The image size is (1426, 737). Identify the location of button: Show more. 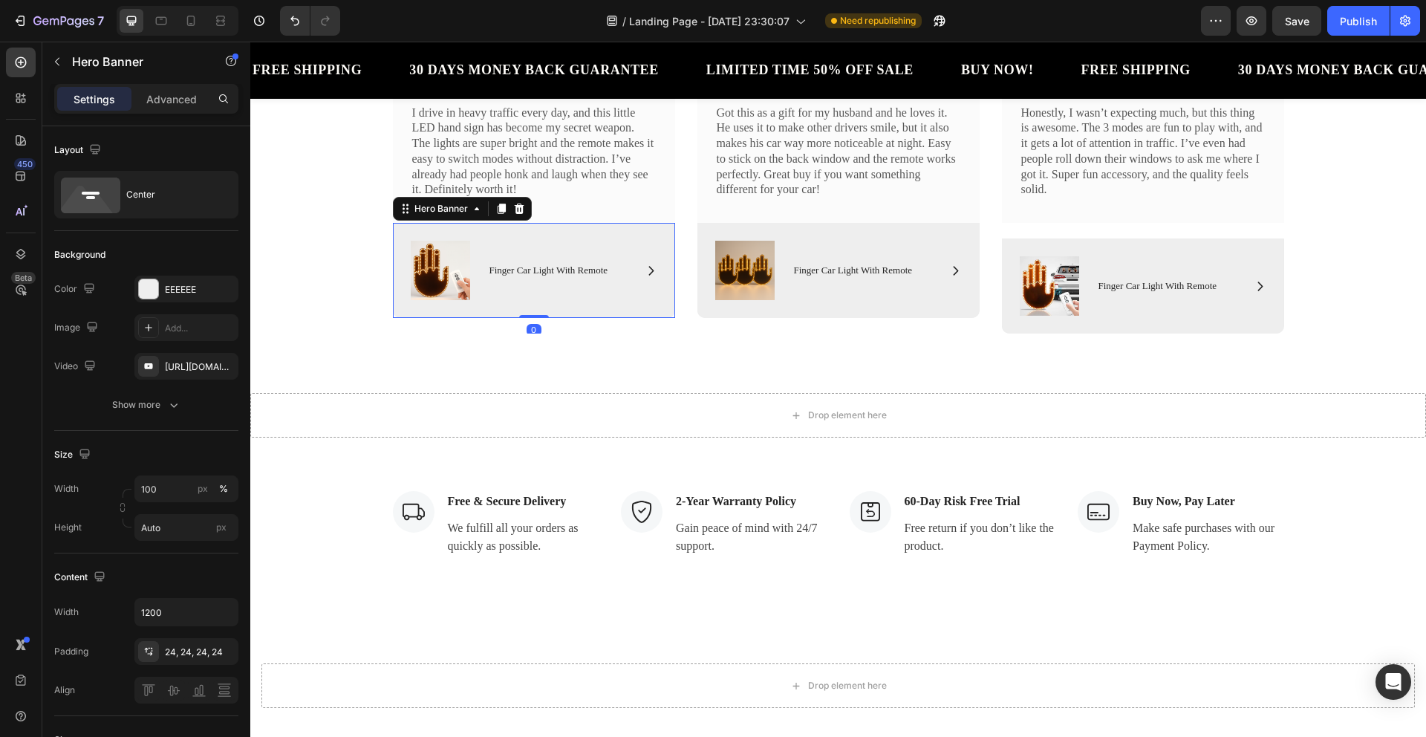
(146, 405).